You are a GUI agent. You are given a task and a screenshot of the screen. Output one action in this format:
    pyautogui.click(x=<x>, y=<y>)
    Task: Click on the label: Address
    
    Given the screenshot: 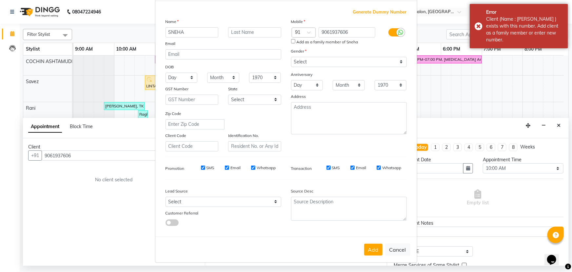 What is the action you would take?
    pyautogui.click(x=299, y=96)
    